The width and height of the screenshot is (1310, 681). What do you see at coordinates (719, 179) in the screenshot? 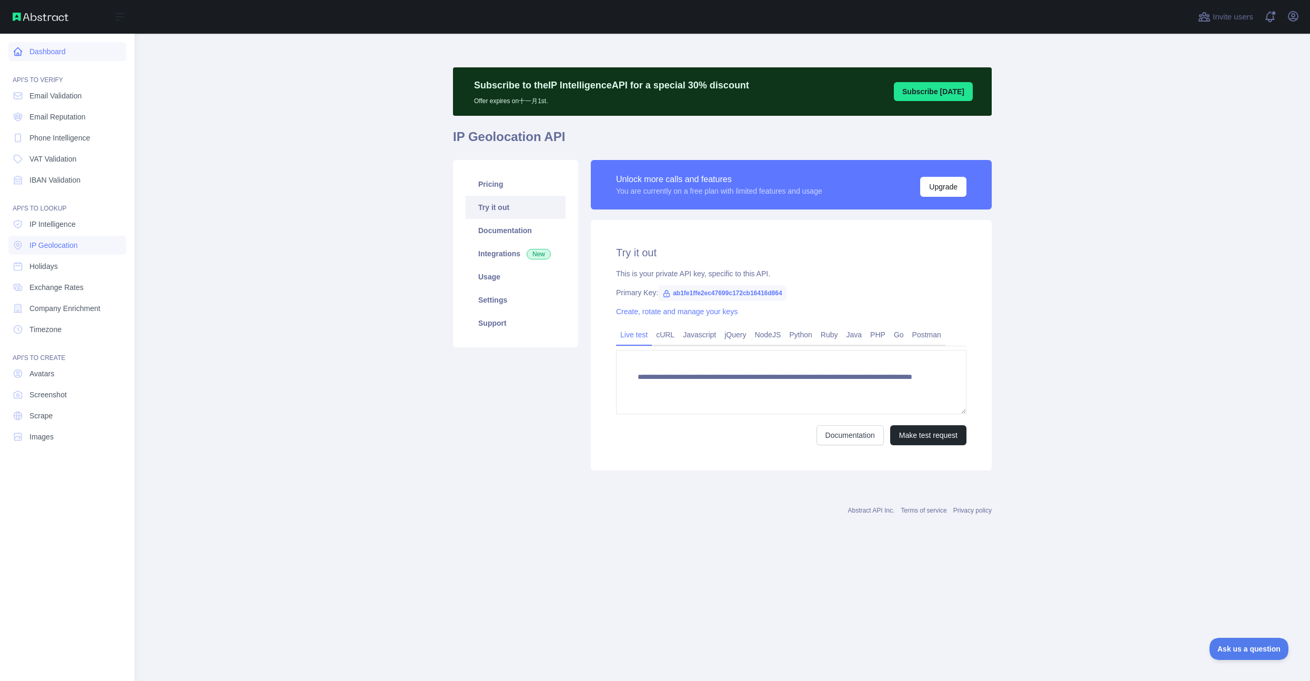
I see `div: Unlock more calls and features` at bounding box center [719, 179].